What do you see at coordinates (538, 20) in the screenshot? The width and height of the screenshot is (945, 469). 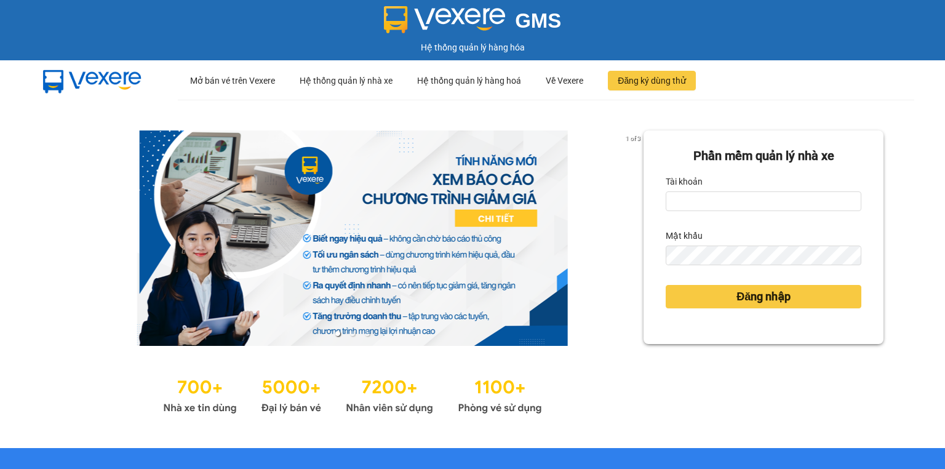 I see `span: GMS` at bounding box center [538, 20].